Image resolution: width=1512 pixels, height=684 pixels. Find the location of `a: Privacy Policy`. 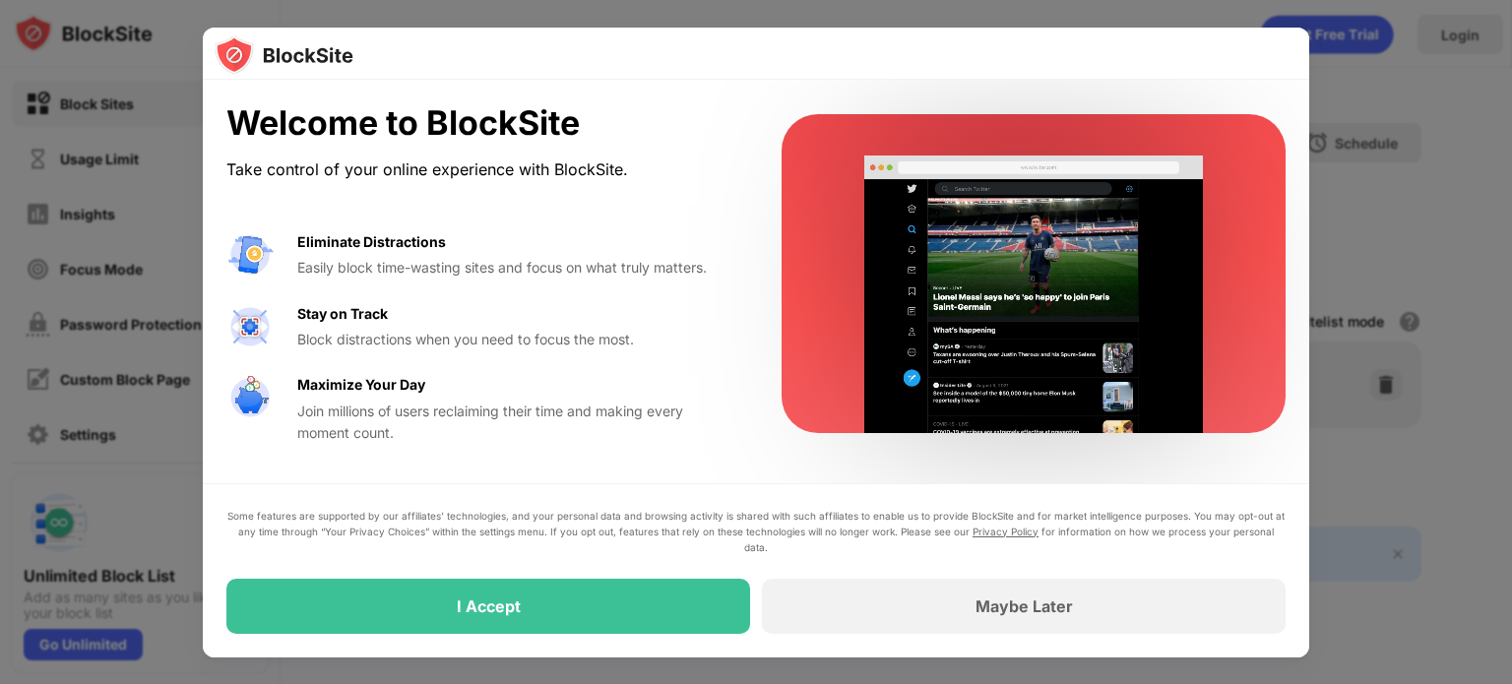

a: Privacy Policy is located at coordinates (1005, 532).